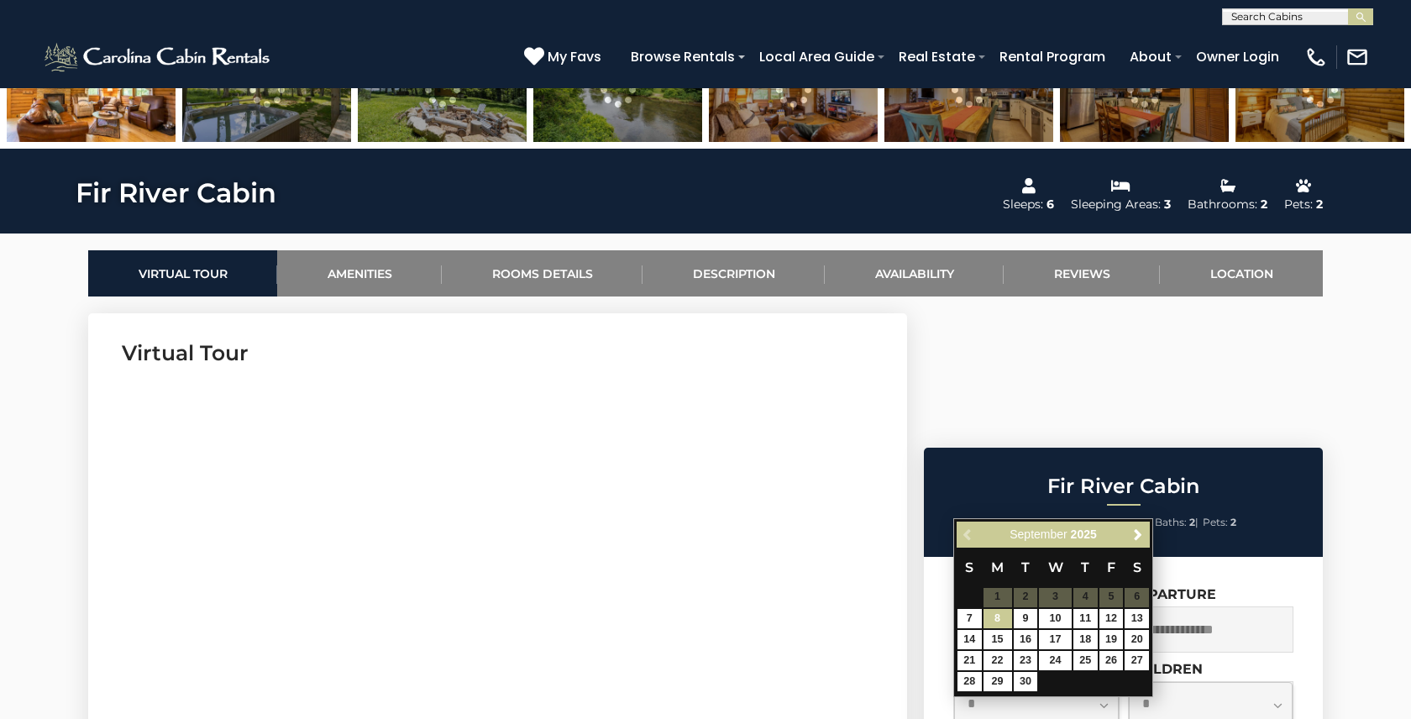 The image size is (1411, 719). What do you see at coordinates (1056, 567) in the screenshot?
I see `span: Wednesday` at bounding box center [1056, 567].